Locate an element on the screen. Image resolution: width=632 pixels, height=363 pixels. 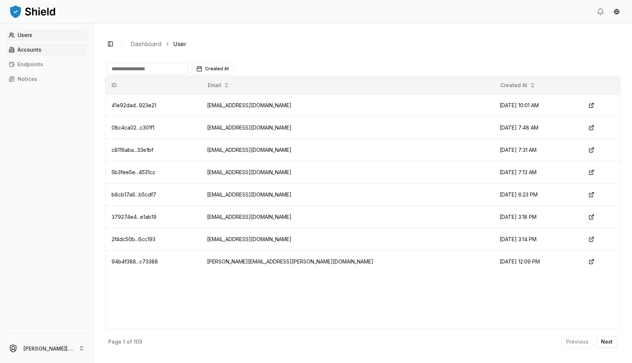
p: Users is located at coordinates (25, 35).